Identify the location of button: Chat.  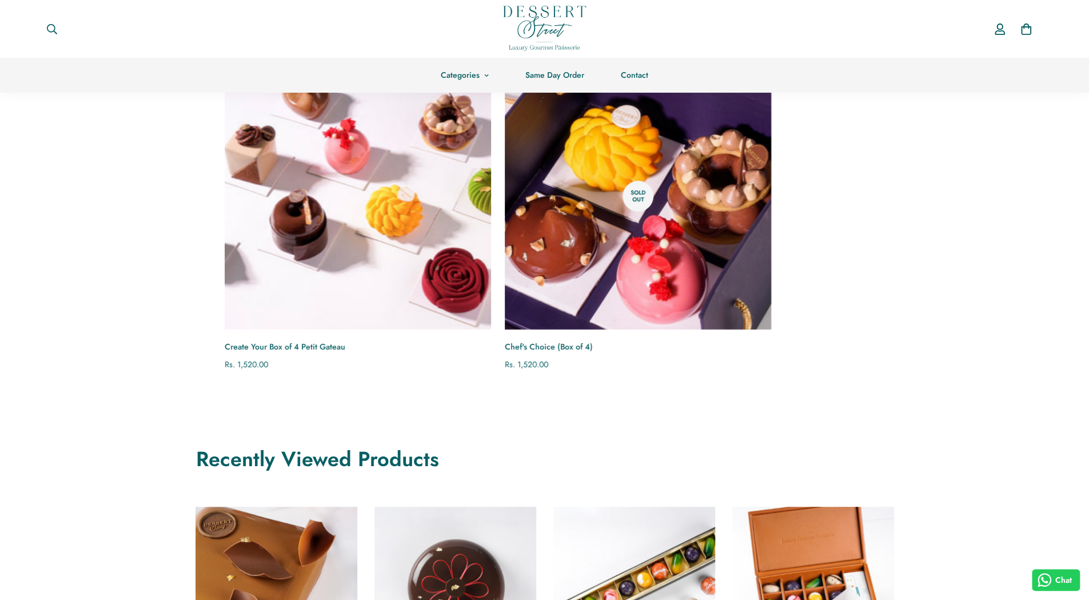
(1056, 580).